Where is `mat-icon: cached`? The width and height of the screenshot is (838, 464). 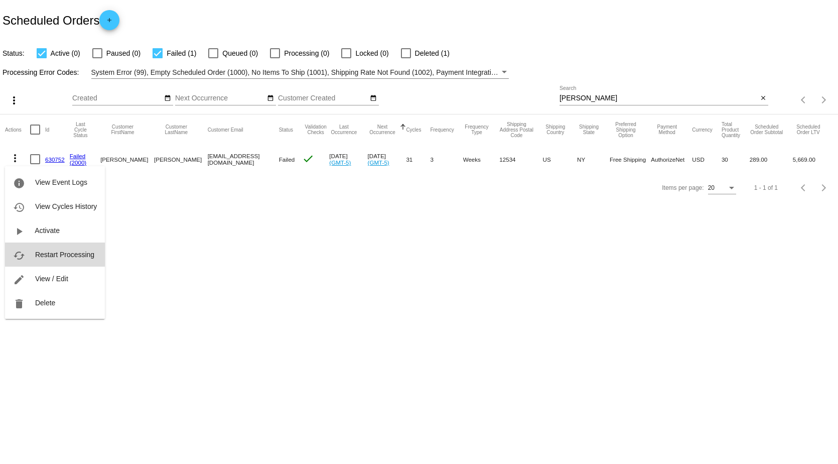 mat-icon: cached is located at coordinates (19, 255).